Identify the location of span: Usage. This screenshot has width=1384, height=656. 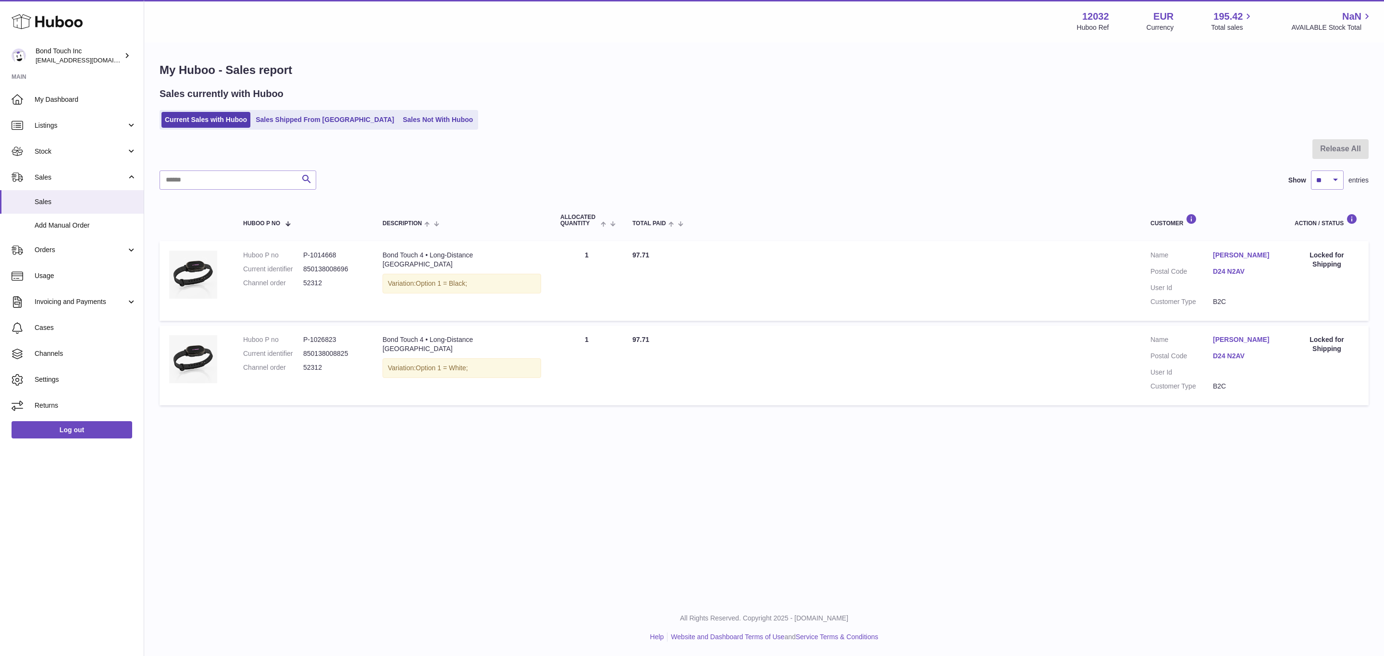
(86, 276).